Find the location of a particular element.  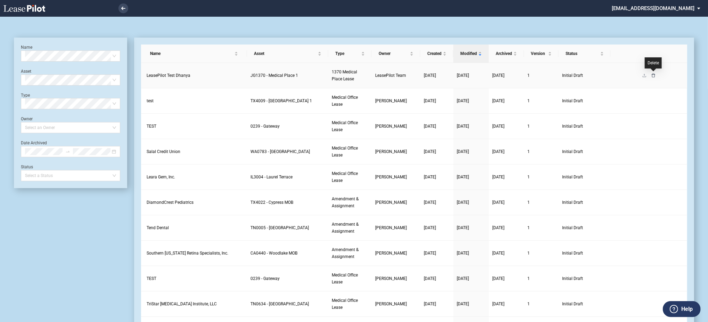

span: delete is located at coordinates (653, 75).